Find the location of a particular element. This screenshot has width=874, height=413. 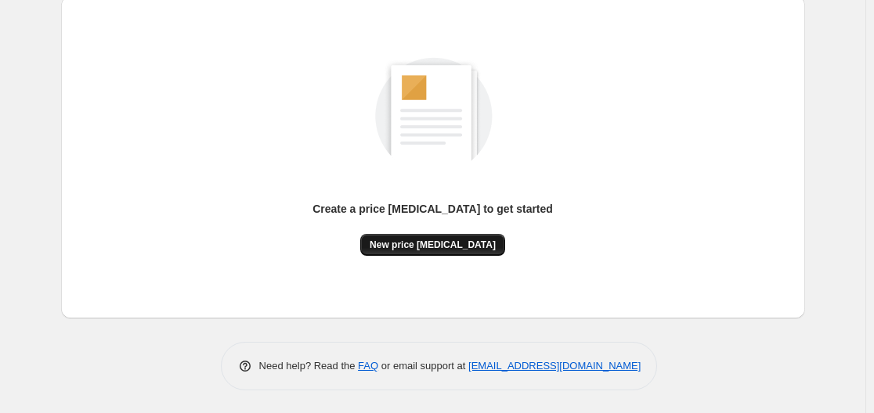

a: FAQ is located at coordinates (368, 366).